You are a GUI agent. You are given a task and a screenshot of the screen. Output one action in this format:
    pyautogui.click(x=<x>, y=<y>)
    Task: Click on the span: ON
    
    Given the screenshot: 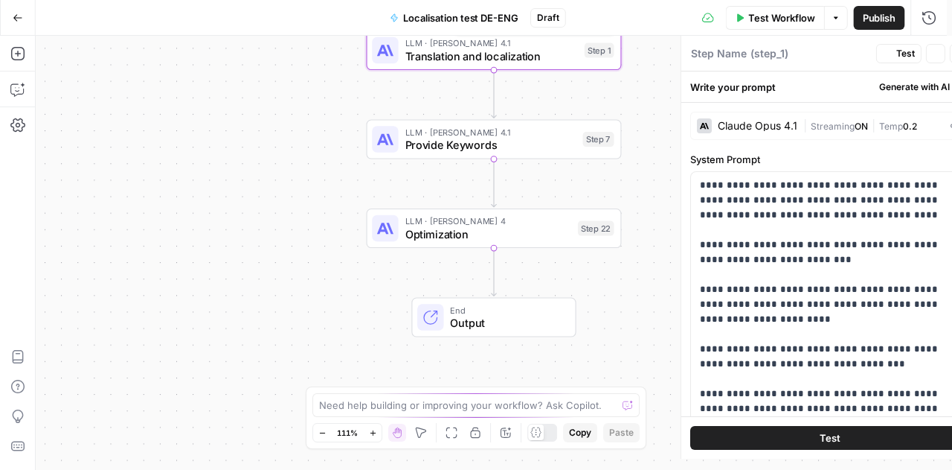 What is the action you would take?
    pyautogui.click(x=862, y=126)
    